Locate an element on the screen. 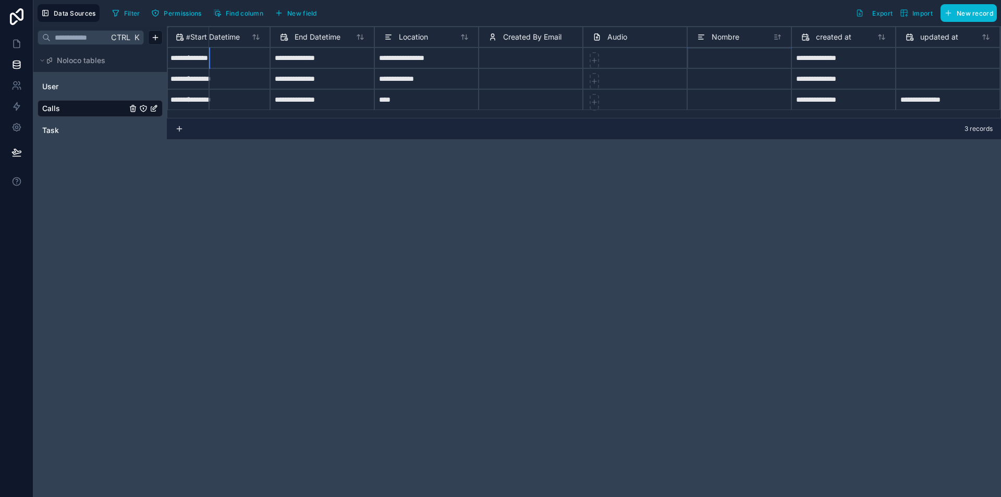  div: User is located at coordinates (100, 87).